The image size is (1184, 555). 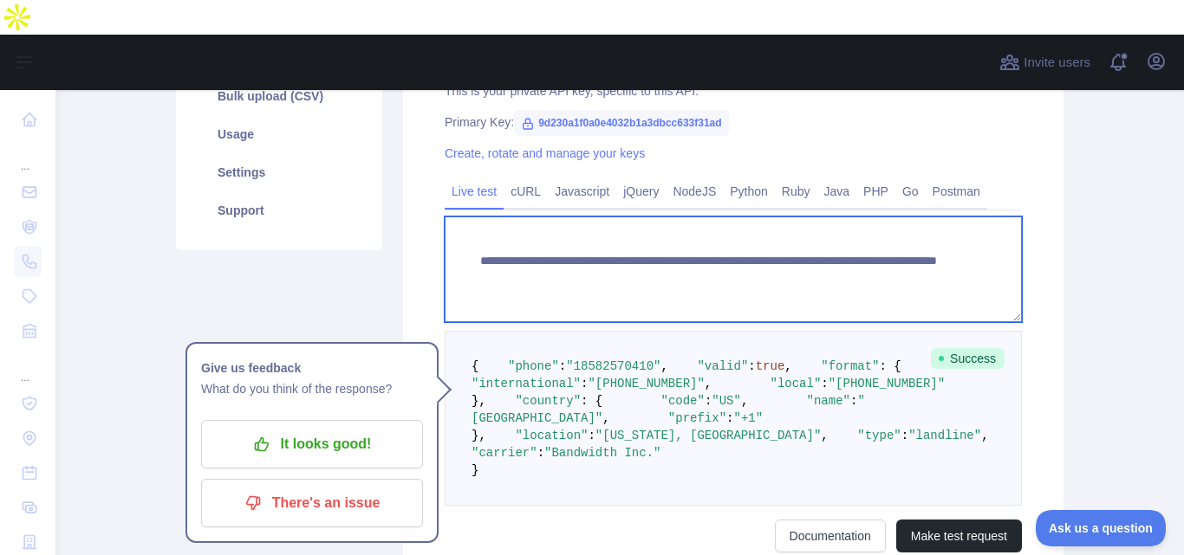 I want to click on a: PHP, so click(x=875, y=192).